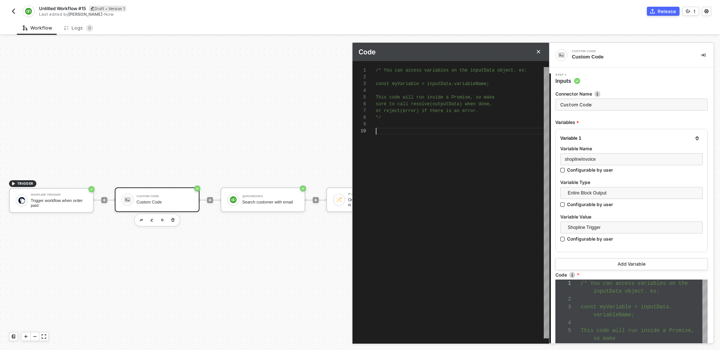  I want to click on button: back, so click(13, 11).